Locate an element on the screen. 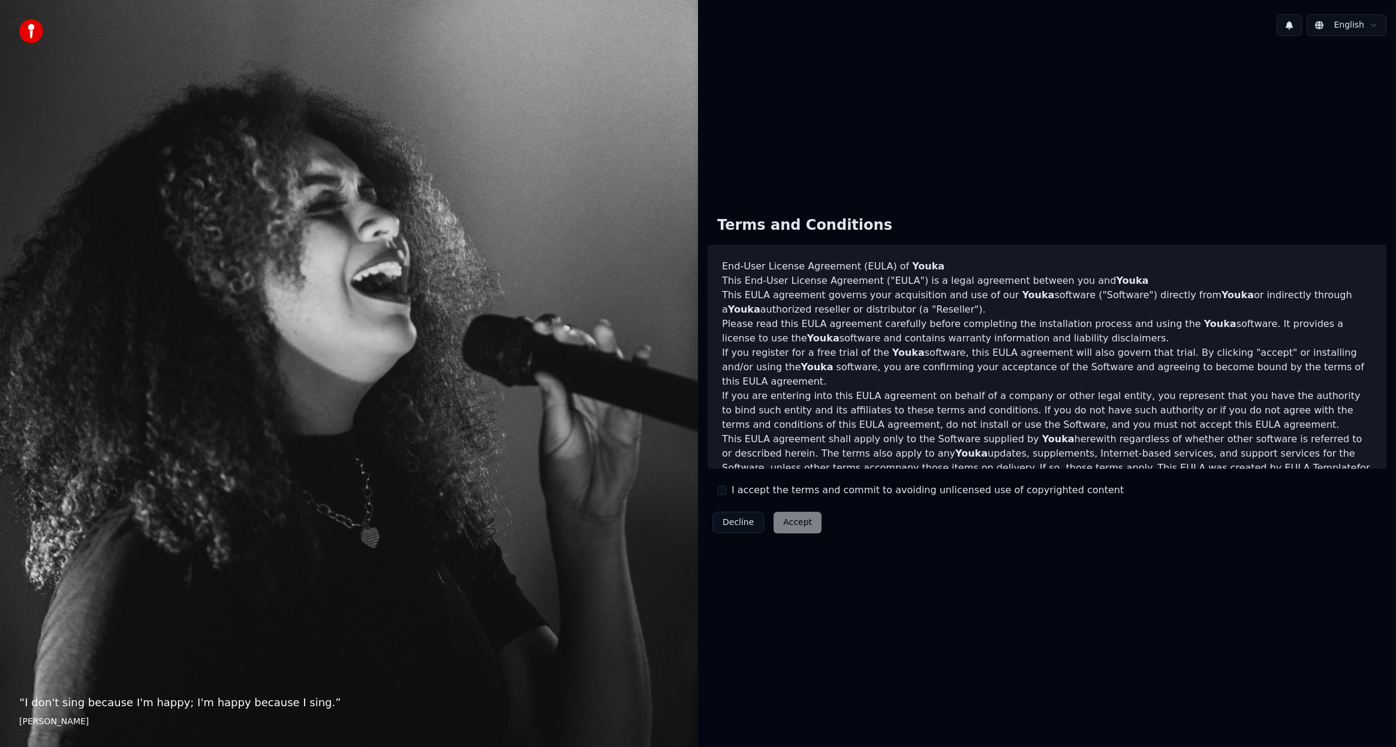 This screenshot has height=747, width=1396. p: This EULA agreement governs your acquisition and use of our software ("Software") directly from o... is located at coordinates (1047, 302).